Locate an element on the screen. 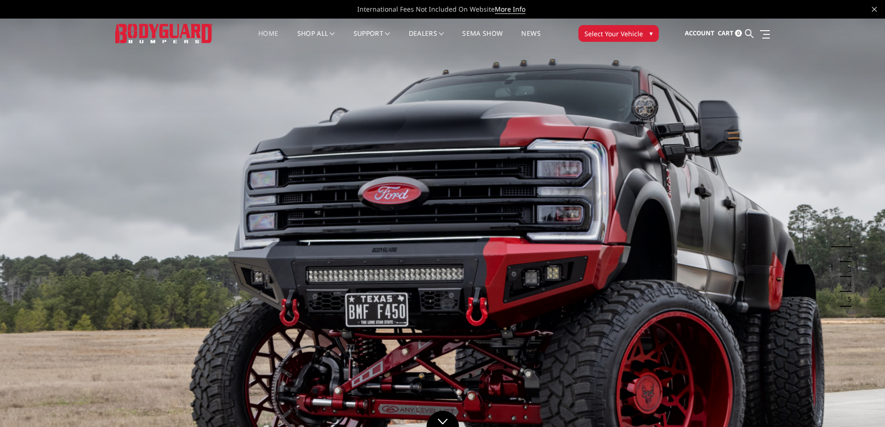 The height and width of the screenshot is (427, 885). button: 3 of 5 is located at coordinates (847, 270).